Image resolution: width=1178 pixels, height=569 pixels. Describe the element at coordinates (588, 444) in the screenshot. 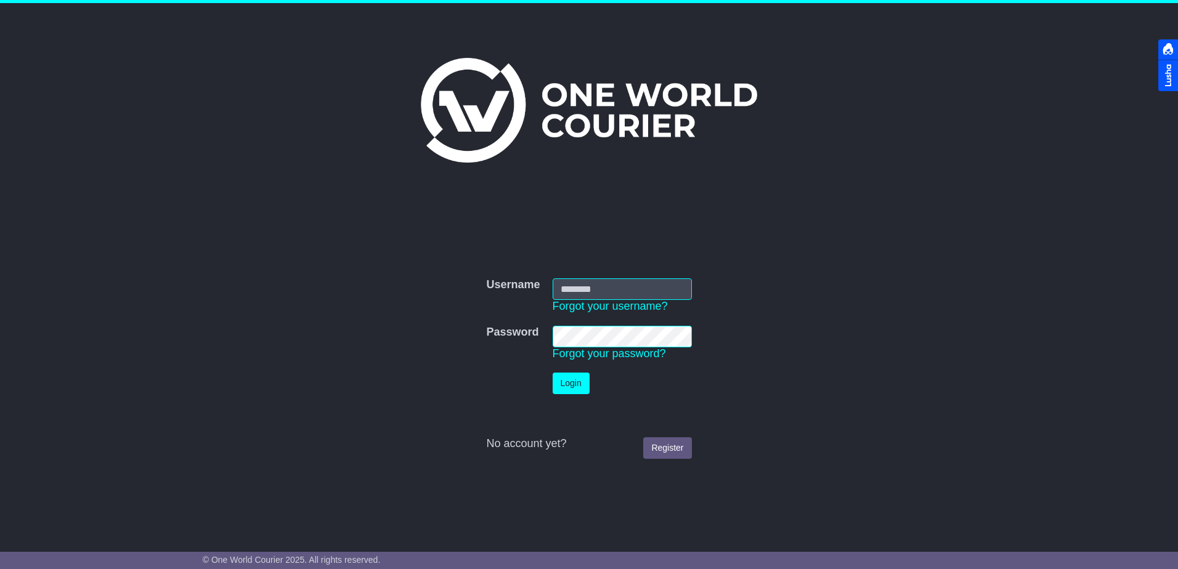

I see `div: No account yet?` at that location.